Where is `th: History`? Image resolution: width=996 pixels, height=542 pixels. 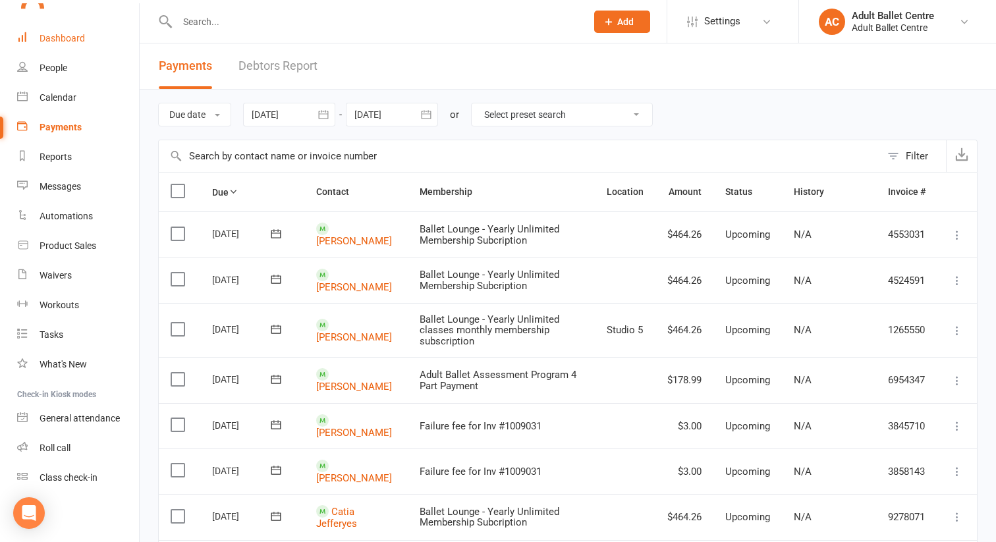
th: History is located at coordinates (829, 192).